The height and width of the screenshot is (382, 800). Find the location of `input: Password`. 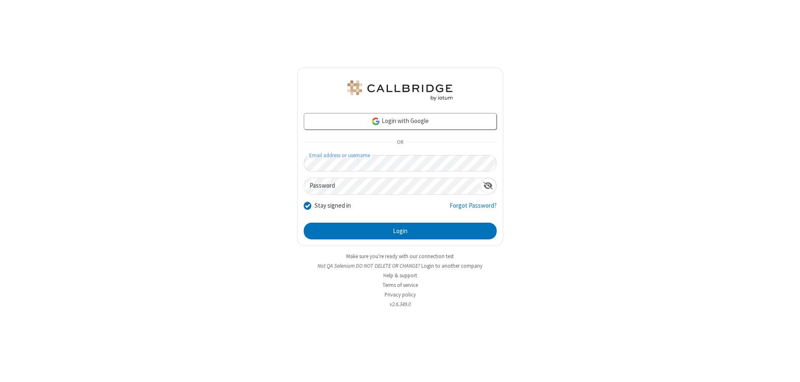

input: Password is located at coordinates (392, 186).